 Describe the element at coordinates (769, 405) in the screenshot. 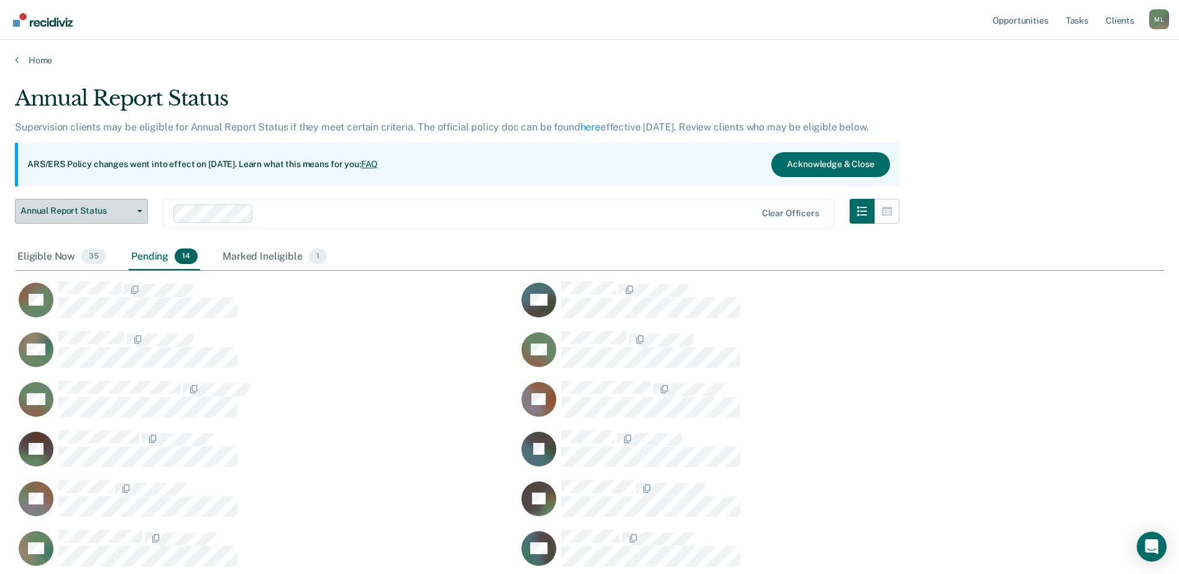

I see `div: CaseloadOpportunityCell-04078235` at that location.